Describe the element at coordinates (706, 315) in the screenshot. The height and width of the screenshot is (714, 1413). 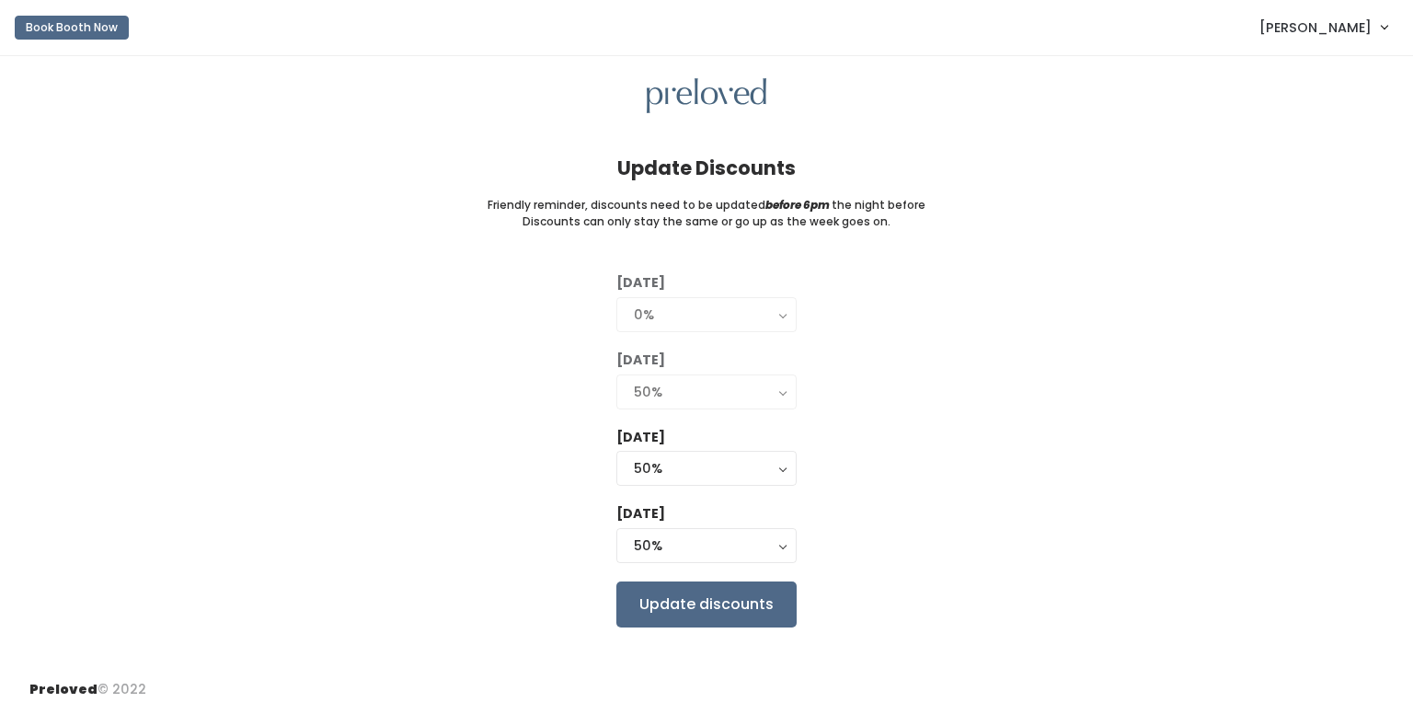
I see `button: 0%` at that location.